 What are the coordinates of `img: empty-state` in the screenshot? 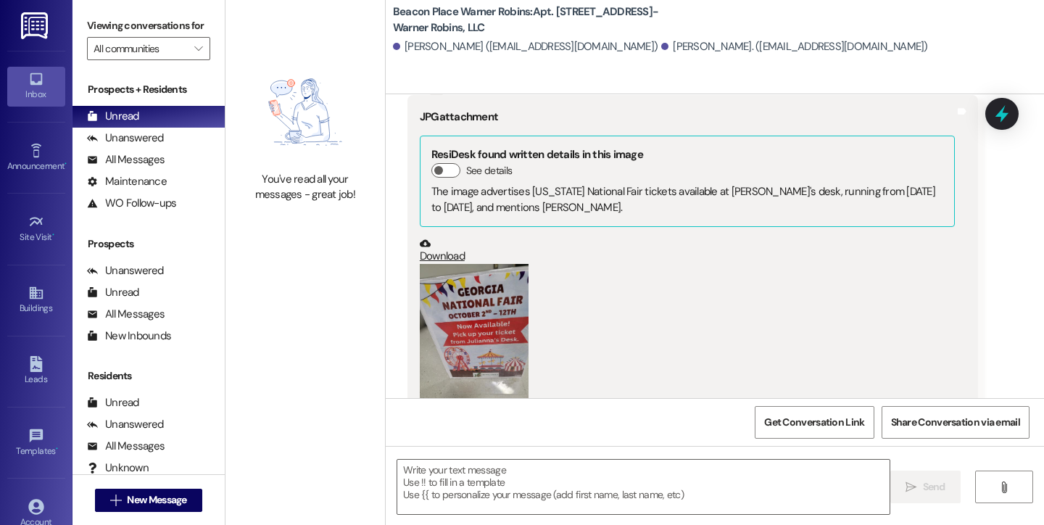 It's located at (305, 112).